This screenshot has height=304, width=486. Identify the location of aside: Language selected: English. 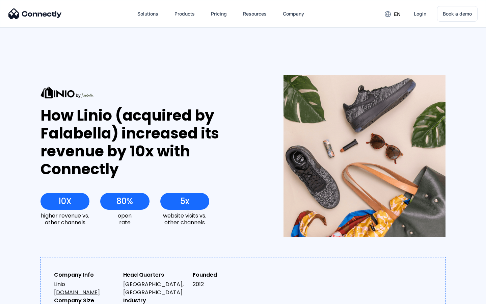
(24, 297).